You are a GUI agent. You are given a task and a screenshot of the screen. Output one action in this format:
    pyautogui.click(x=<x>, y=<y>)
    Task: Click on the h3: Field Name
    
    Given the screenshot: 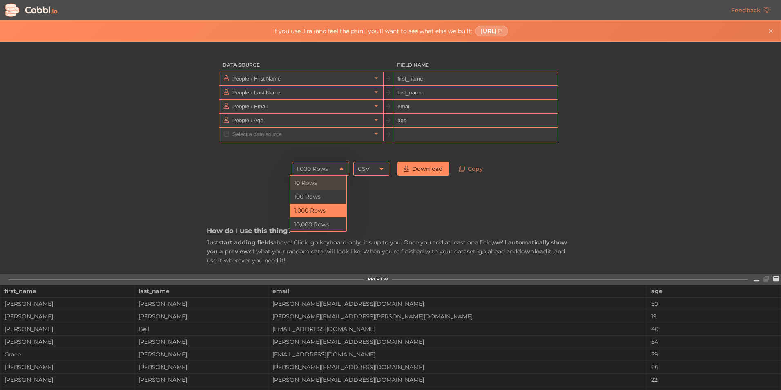 What is the action you would take?
    pyautogui.click(x=475, y=65)
    